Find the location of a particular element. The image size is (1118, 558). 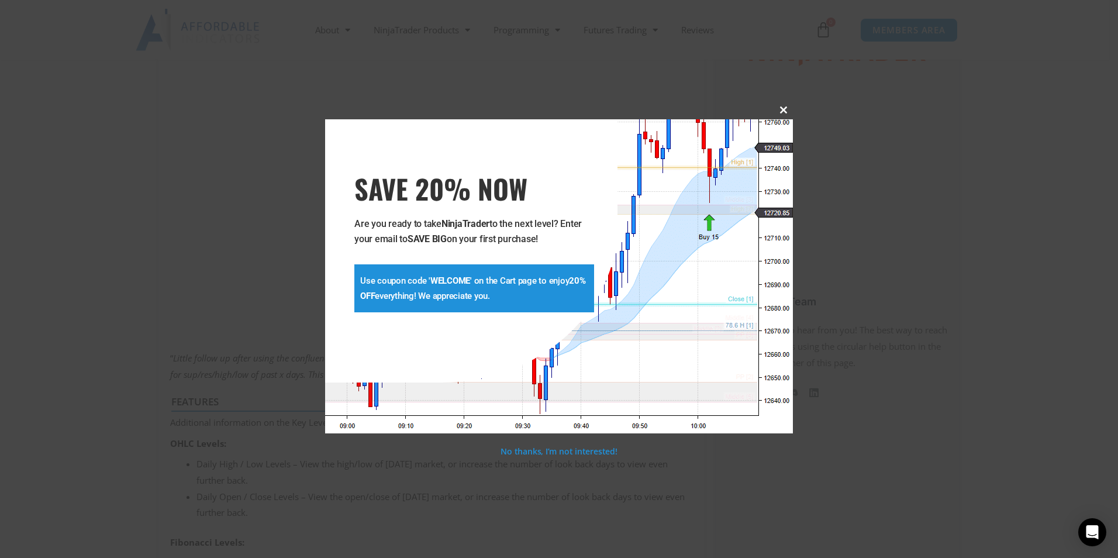

a: No thanks, I’m not interested! is located at coordinates (558, 451).